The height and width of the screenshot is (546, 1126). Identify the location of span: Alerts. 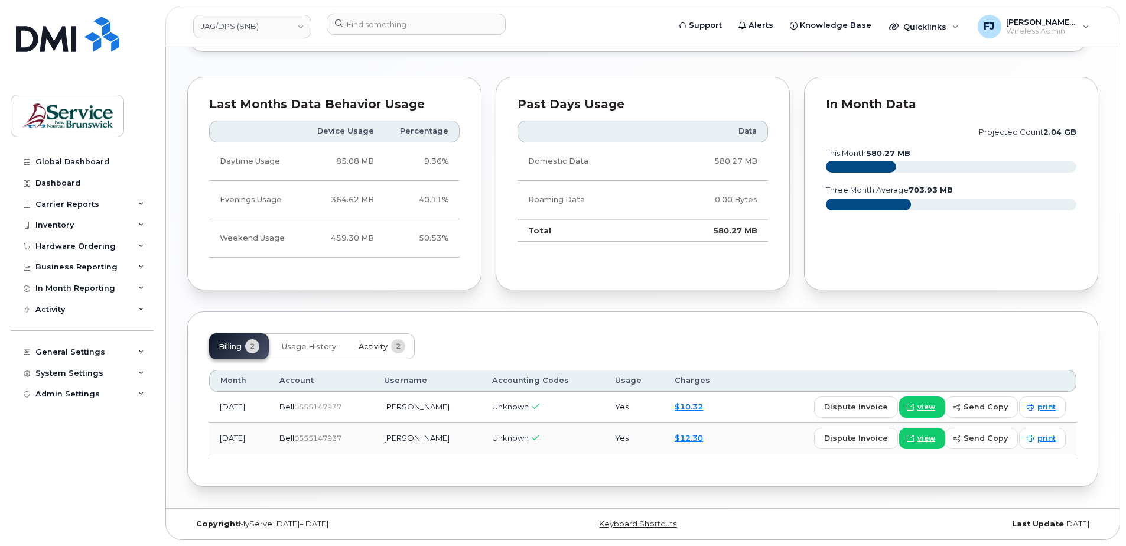
(761, 25).